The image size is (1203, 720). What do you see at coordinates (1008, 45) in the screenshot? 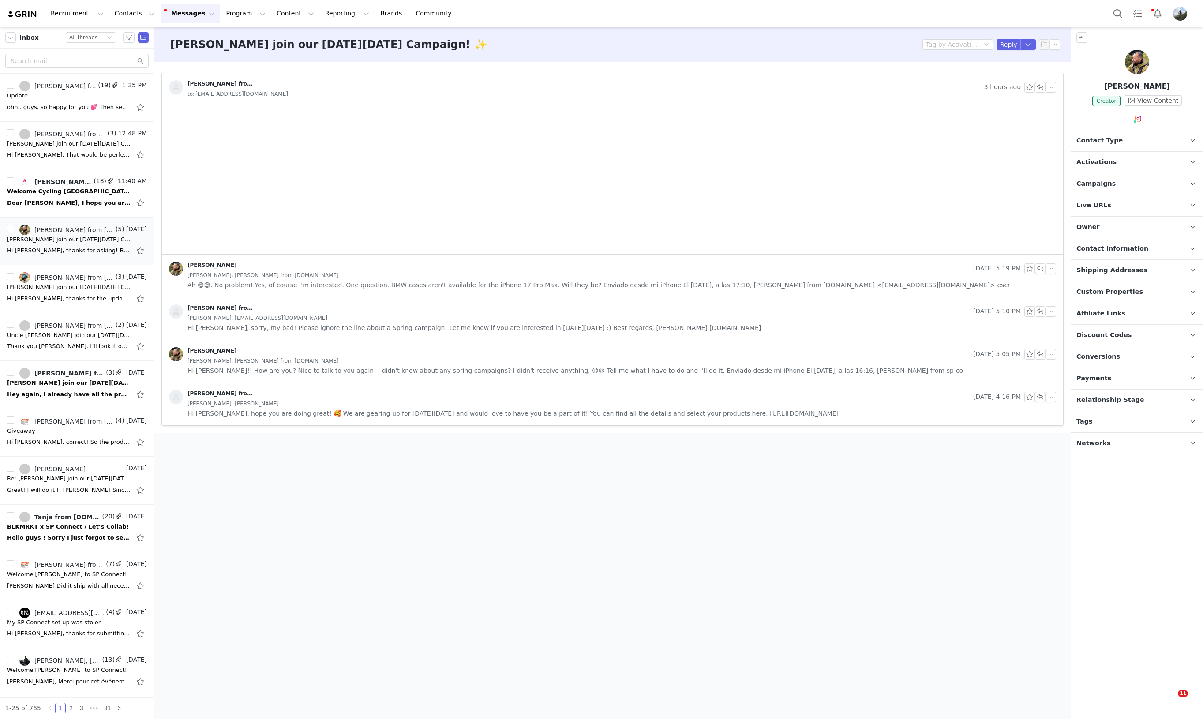
I see `button: Reply` at bounding box center [1008, 45].